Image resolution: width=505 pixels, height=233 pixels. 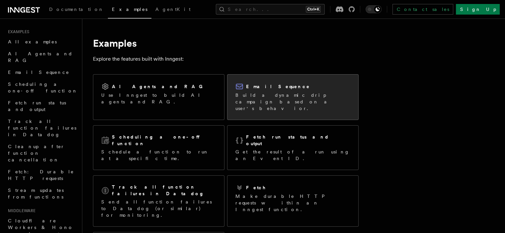 I want to click on a: Stream updates from functions, so click(x=42, y=194).